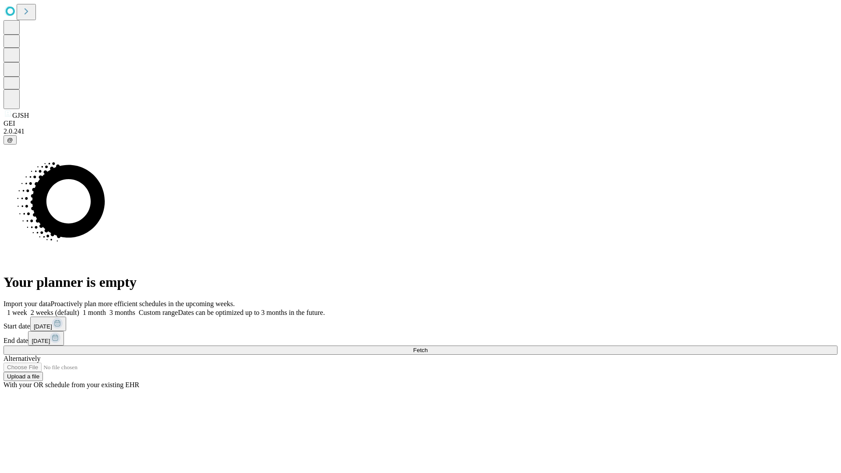 Image resolution: width=841 pixels, height=473 pixels. I want to click on span: 1 month, so click(94, 312).